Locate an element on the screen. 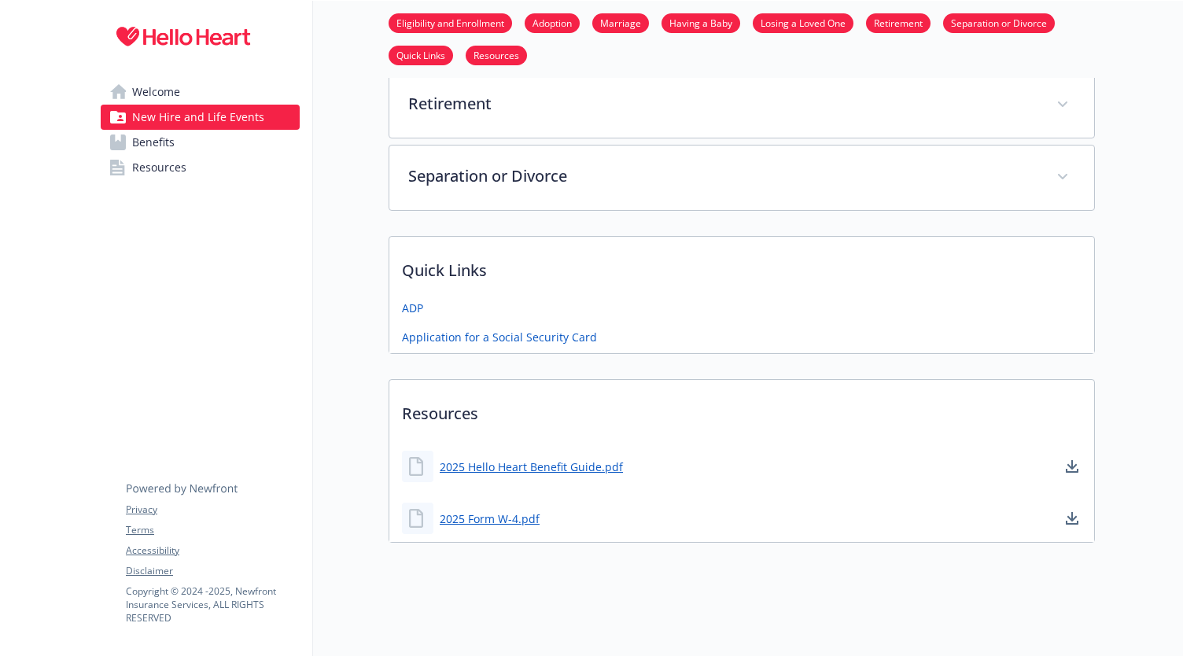  a: Having a Baby is located at coordinates (701, 22).